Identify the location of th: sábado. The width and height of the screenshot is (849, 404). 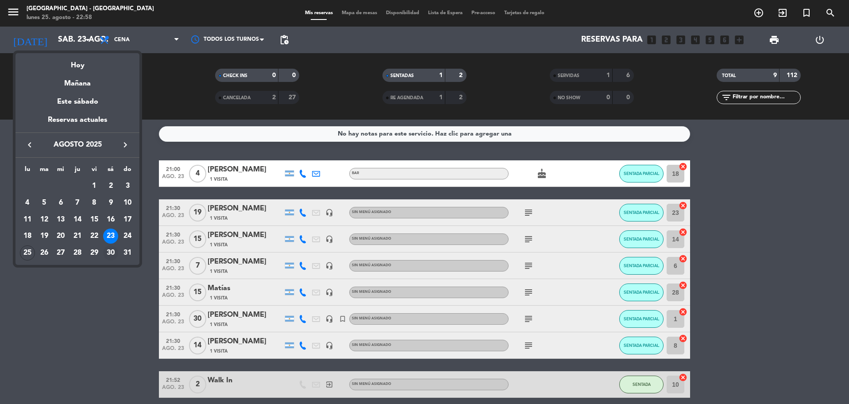
(111, 171).